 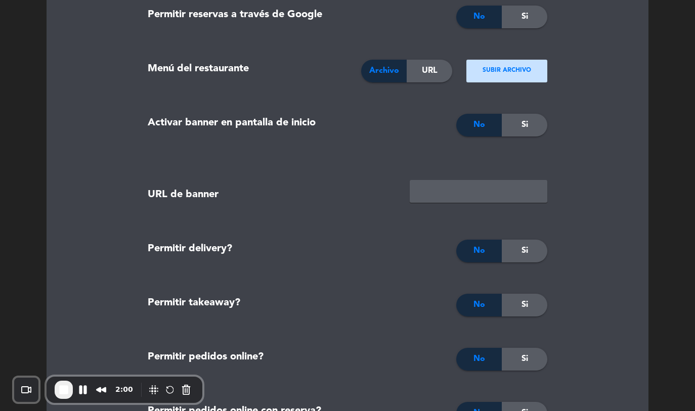 What do you see at coordinates (384, 71) in the screenshot?
I see `span: Archivo` at bounding box center [384, 71].